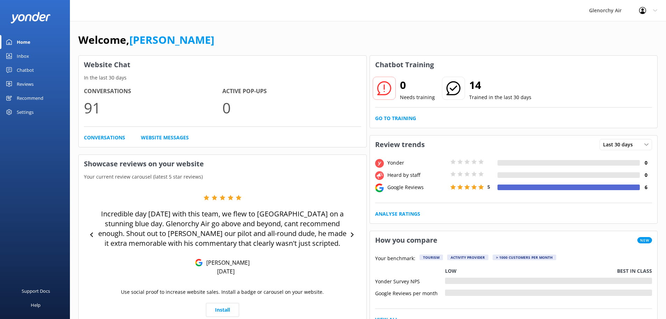 This screenshot has width=666, height=319. What do you see at coordinates (501, 85) in the screenshot?
I see `h2: 14` at bounding box center [501, 85].